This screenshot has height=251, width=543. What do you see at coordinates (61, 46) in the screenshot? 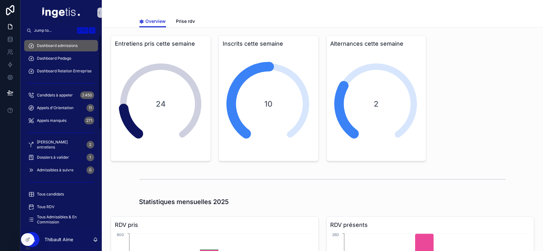
I see `a: Dashboard admissions` at bounding box center [61, 46].